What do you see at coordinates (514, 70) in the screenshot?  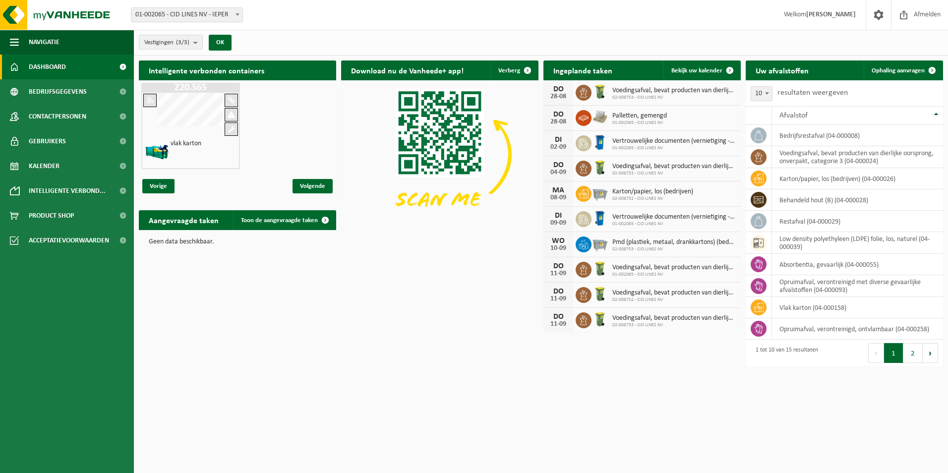 I see `button: Verberg` at bounding box center [514, 70].